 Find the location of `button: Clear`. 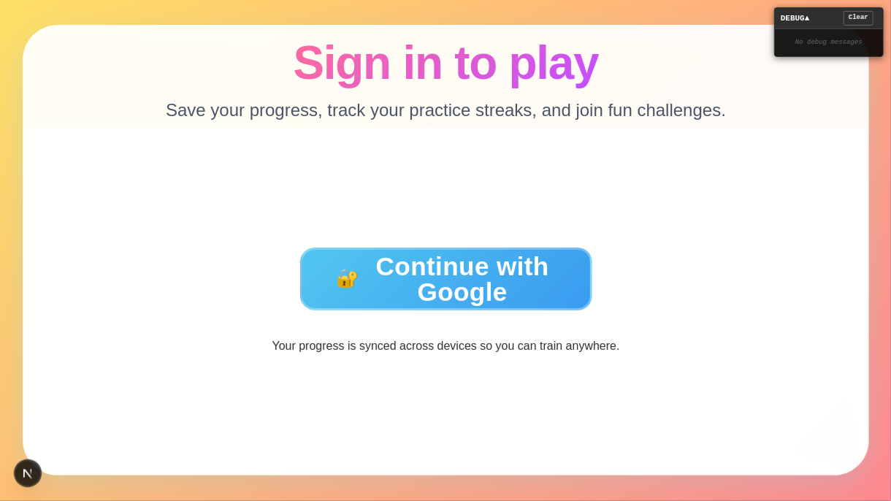

button: Clear is located at coordinates (858, 18).